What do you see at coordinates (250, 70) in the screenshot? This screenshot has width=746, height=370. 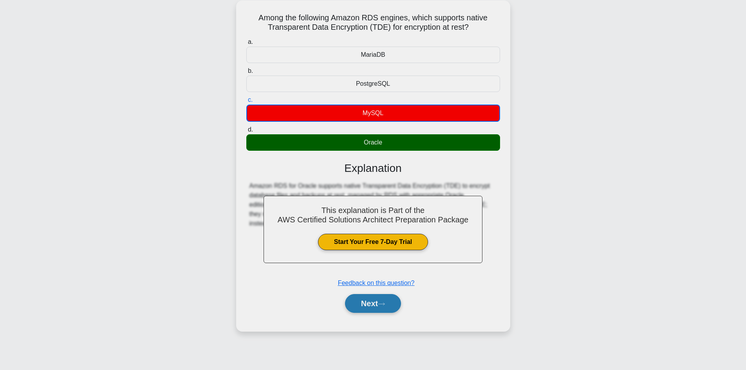 I see `span: b.` at bounding box center [250, 70].